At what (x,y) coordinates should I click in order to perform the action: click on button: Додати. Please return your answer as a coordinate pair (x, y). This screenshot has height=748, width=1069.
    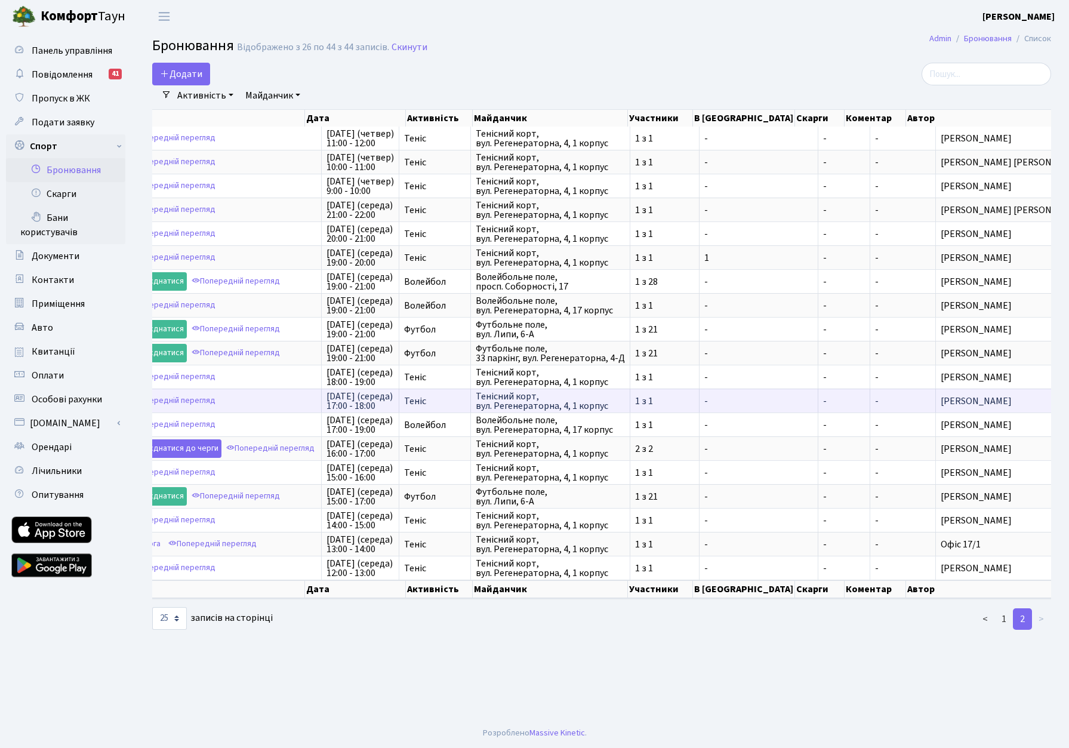
    Looking at the image, I should click on (181, 74).